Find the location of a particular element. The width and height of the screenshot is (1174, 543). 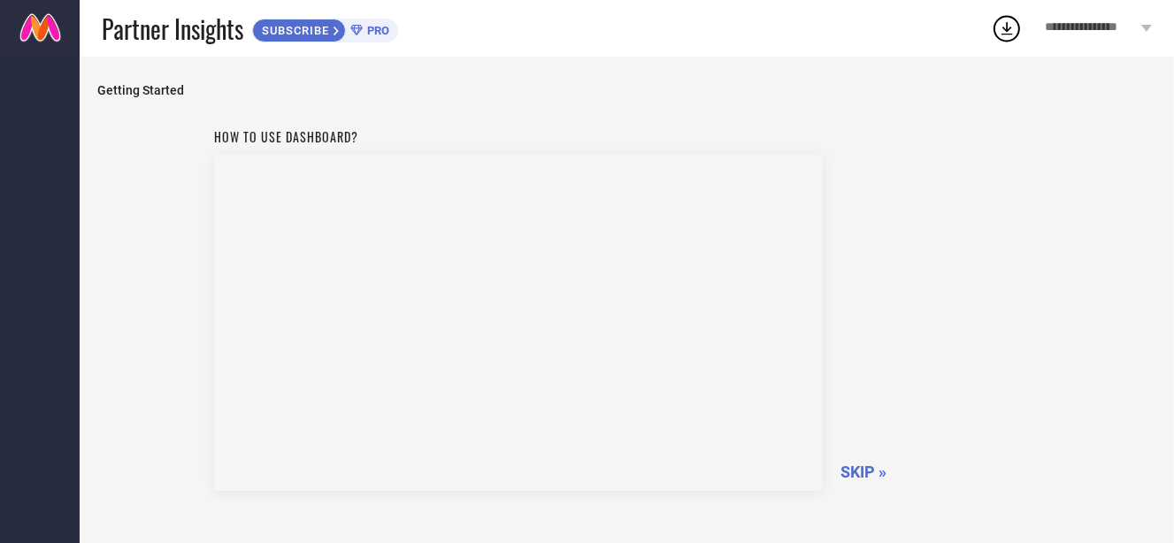

a: SUBSCRIBEPRO is located at coordinates (325, 28).